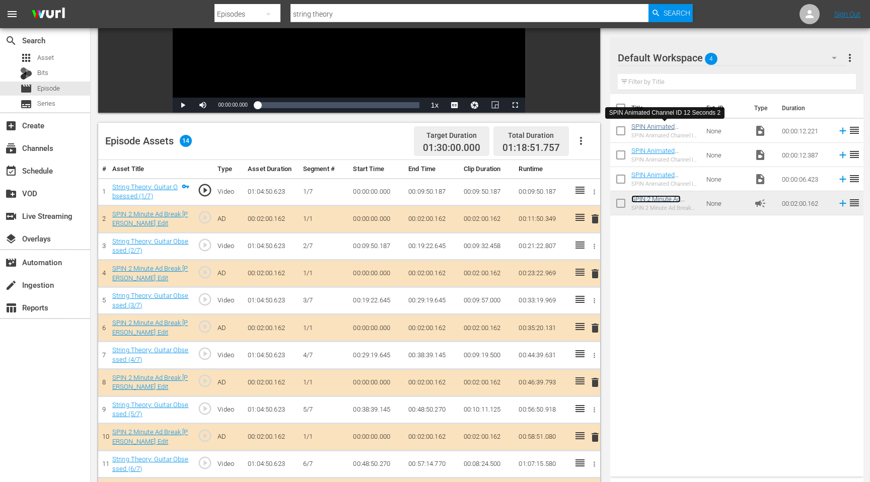 The width and height of the screenshot is (870, 482). I want to click on button: Picture-in-Picture, so click(495, 105).